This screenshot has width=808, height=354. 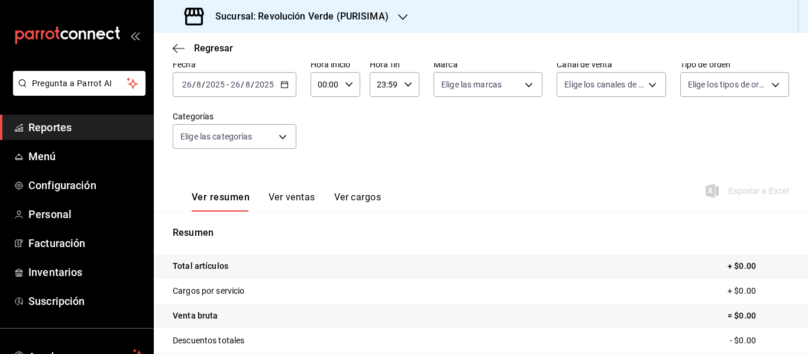 I want to click on p: - $0.00, so click(x=760, y=341).